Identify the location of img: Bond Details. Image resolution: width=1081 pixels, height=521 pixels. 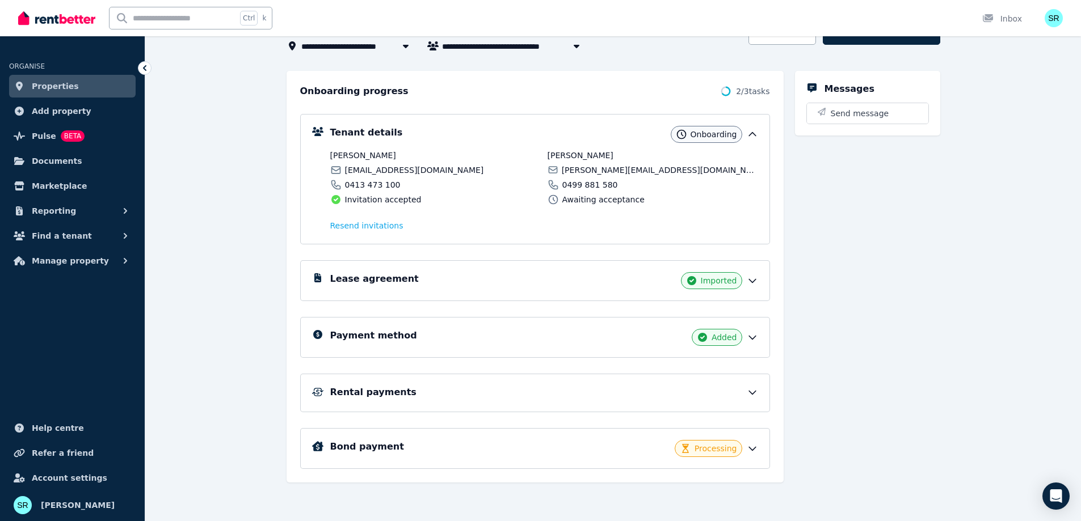
(318, 447).